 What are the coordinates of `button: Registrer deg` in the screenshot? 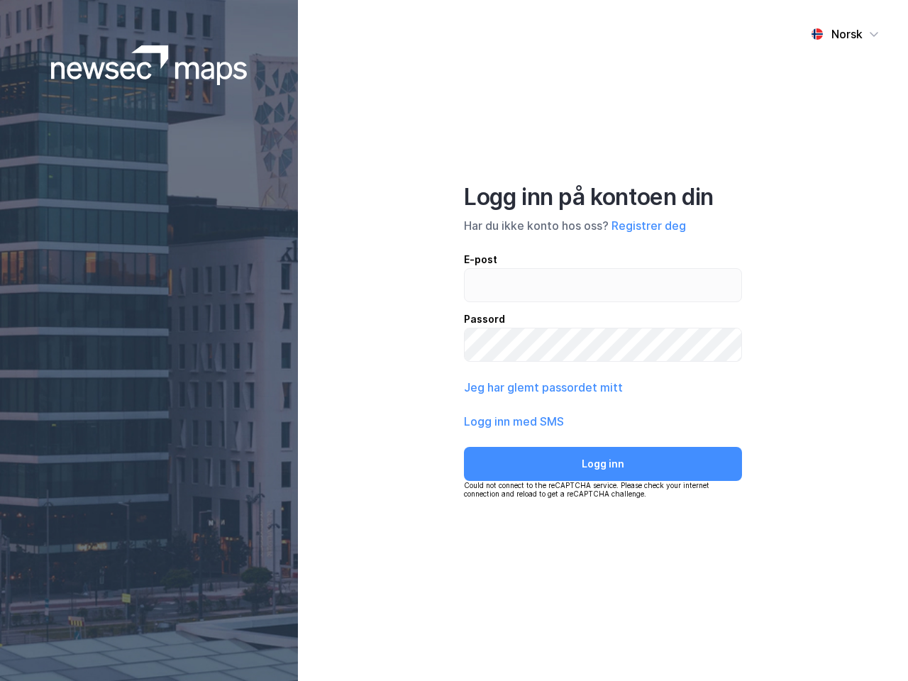 It's located at (648, 226).